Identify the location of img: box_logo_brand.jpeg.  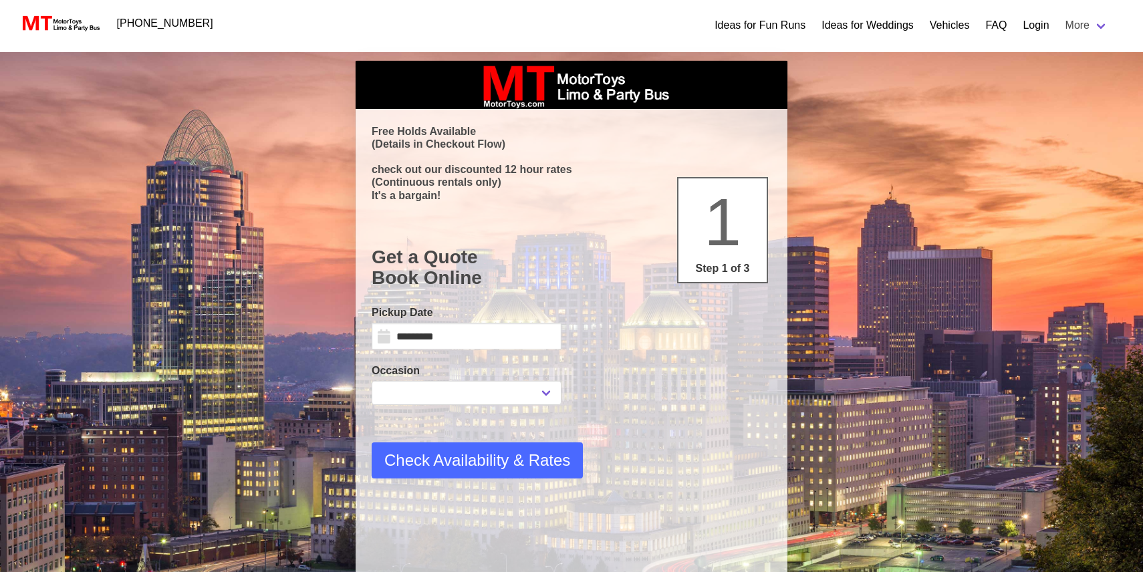
(571, 85).